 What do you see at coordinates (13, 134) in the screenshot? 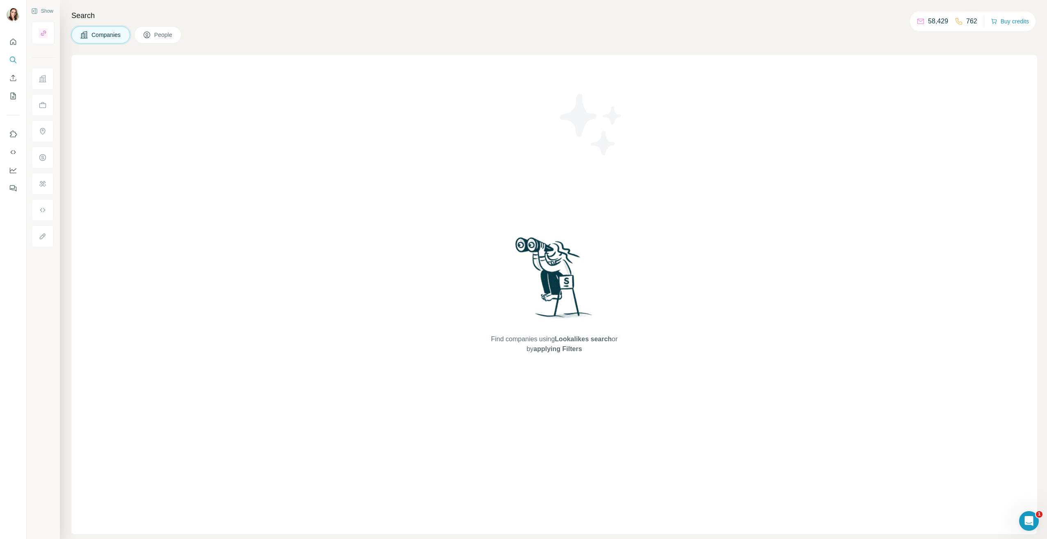
I see `button: Use Surfe on LinkedIn` at bounding box center [13, 134].